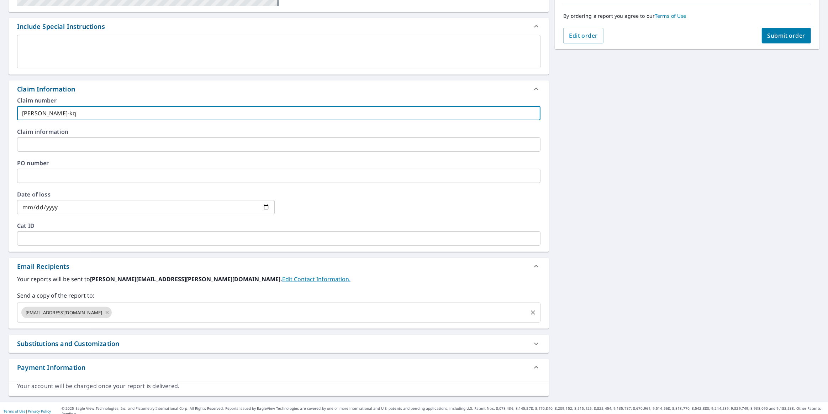  I want to click on label: Cat ID, so click(279, 226).